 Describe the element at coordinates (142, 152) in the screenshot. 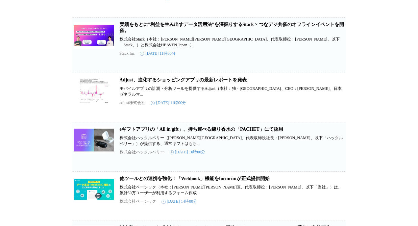

I see `p: 株式会社ハックルベリー` at that location.